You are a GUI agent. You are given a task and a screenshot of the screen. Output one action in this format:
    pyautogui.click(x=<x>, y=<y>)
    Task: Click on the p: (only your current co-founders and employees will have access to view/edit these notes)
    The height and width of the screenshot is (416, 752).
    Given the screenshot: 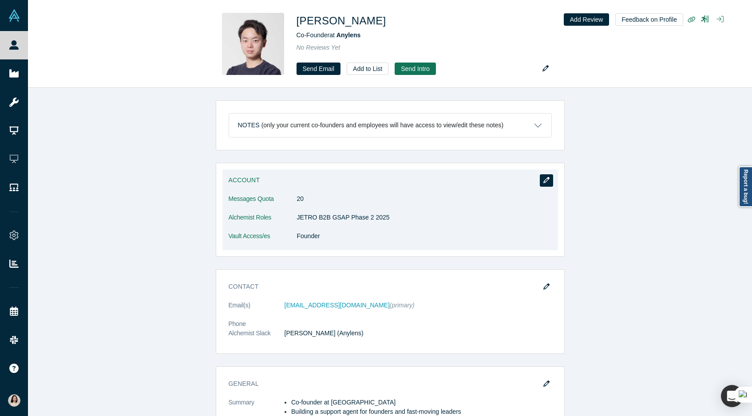 What is the action you would take?
    pyautogui.click(x=383, y=125)
    